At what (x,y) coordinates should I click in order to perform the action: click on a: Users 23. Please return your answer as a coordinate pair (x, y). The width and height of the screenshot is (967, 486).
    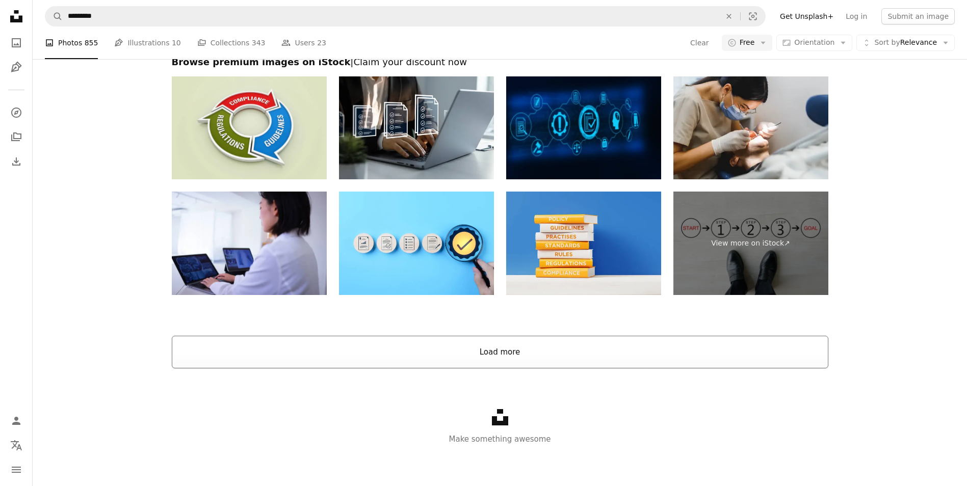
    Looking at the image, I should click on (304, 43).